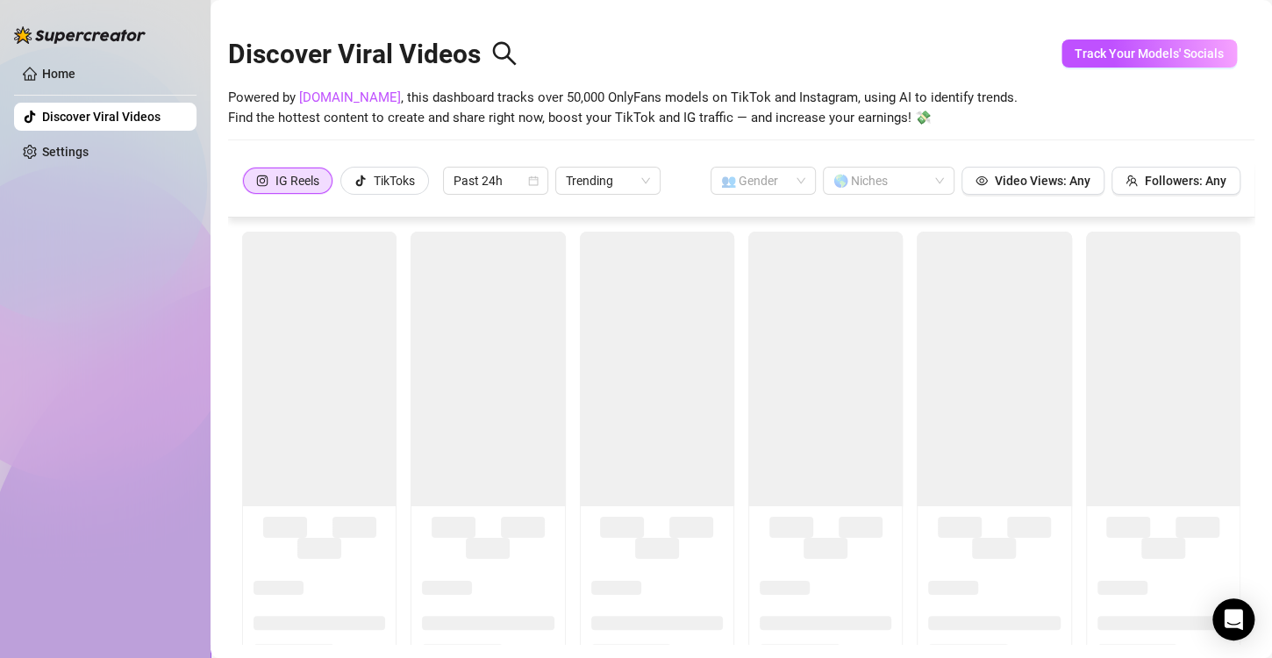  I want to click on button: Video Views: Any, so click(1033, 181).